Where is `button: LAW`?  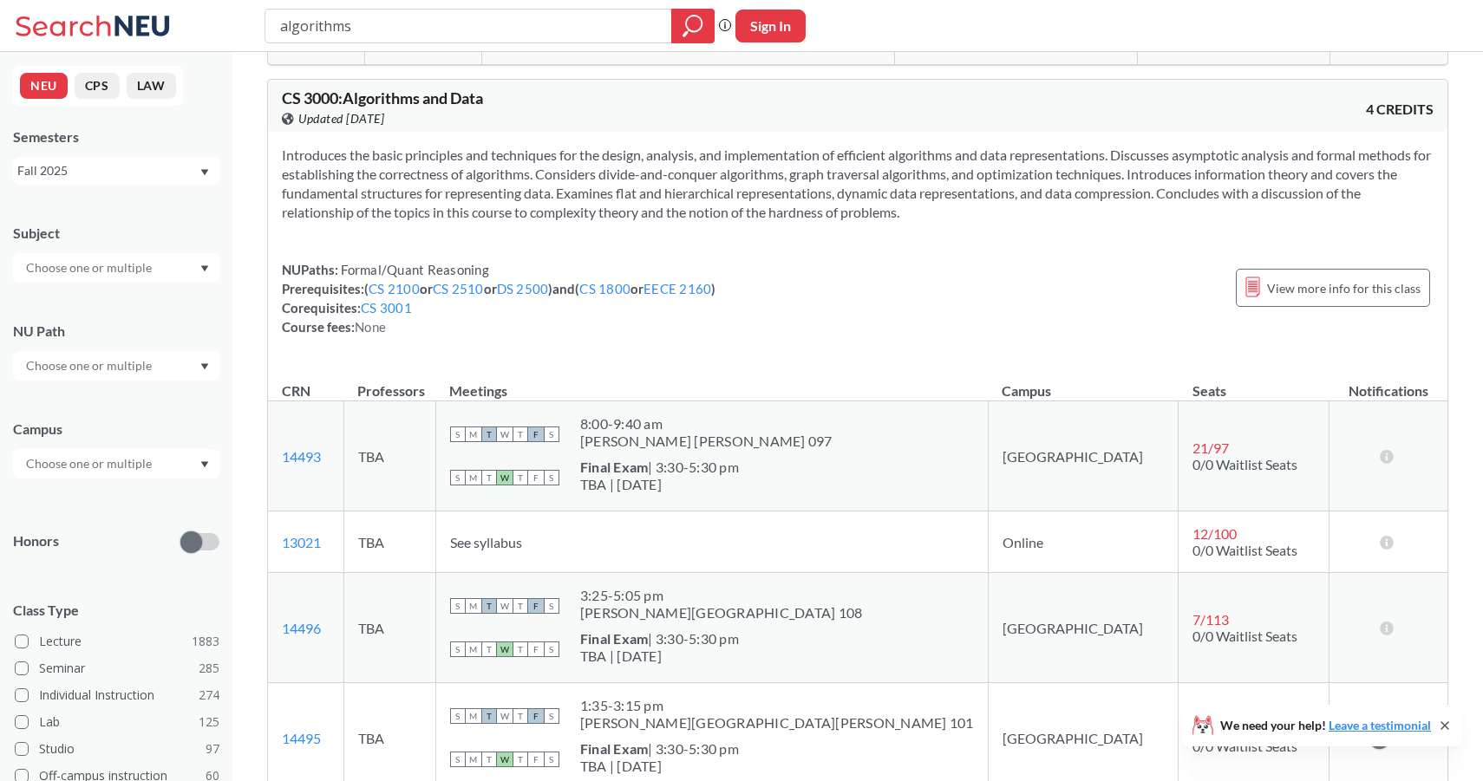
button: LAW is located at coordinates (151, 86).